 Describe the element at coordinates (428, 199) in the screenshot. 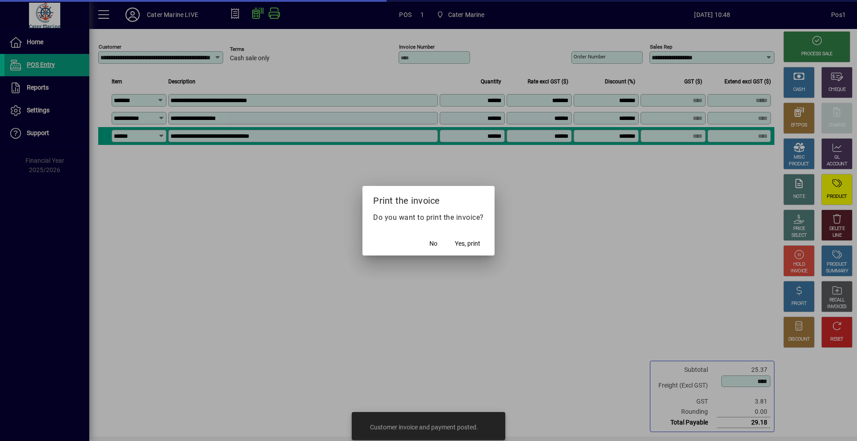

I see `h2: Print the invoice` at that location.